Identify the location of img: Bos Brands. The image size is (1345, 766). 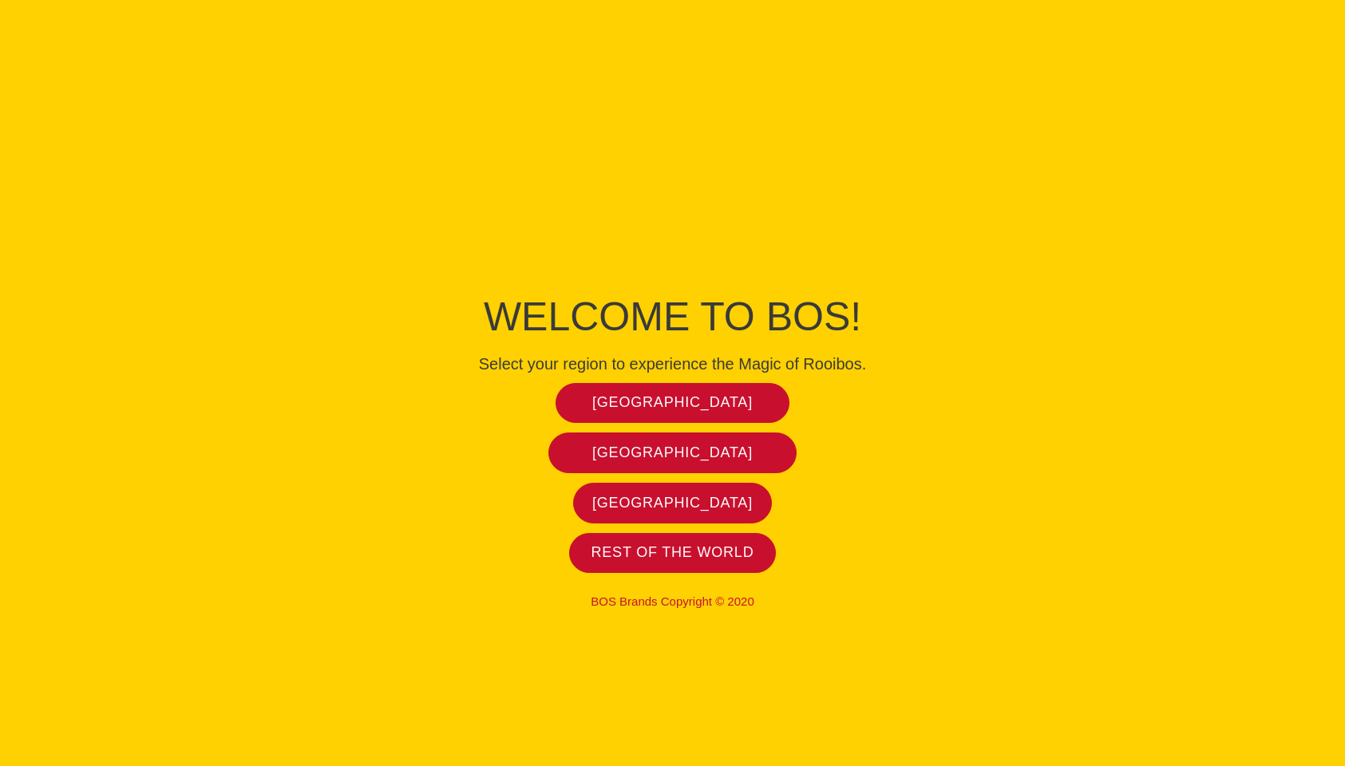
(673, 211).